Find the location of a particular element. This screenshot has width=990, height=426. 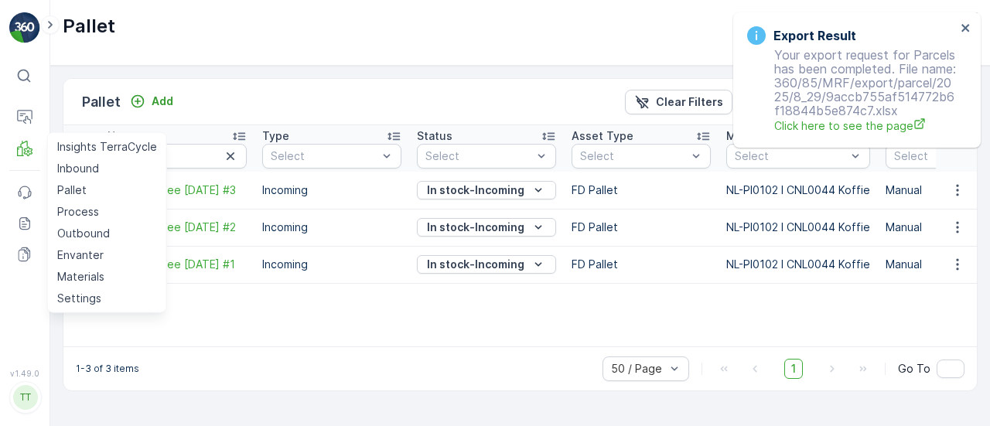

input: Search is located at coordinates (177, 156).